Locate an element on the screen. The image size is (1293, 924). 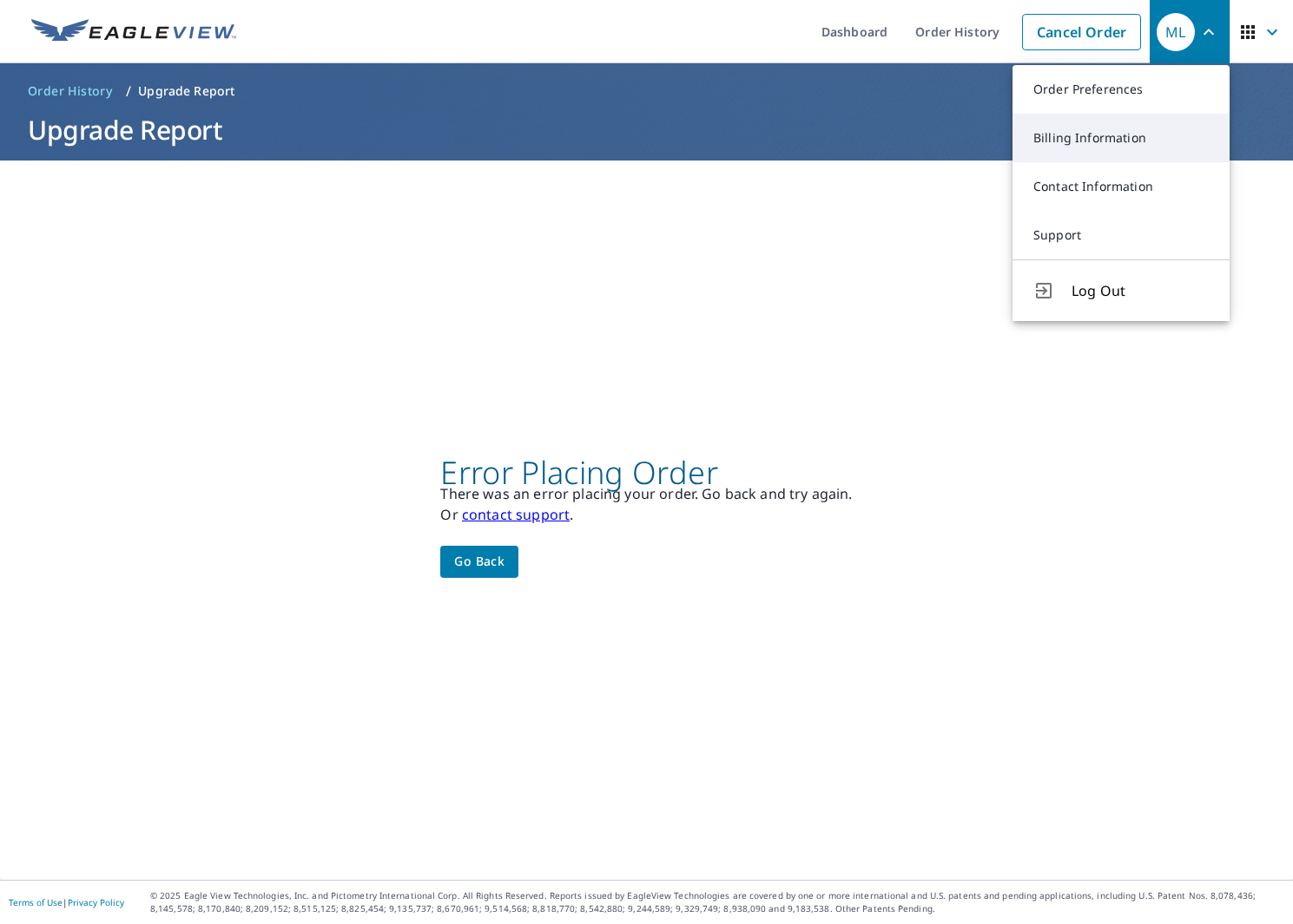
a: Order Preferences is located at coordinates (1120, 90).